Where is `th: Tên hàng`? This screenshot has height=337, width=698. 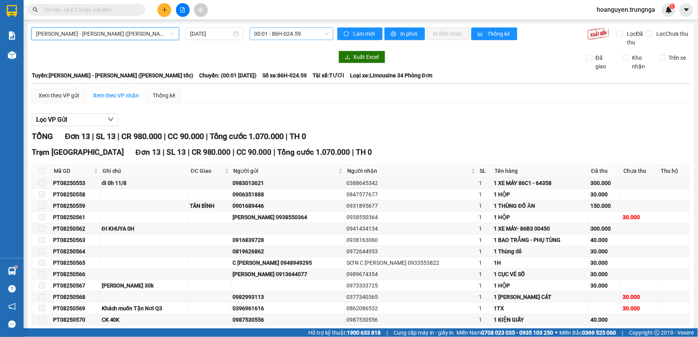
th: Tên hàng is located at coordinates (541, 171).